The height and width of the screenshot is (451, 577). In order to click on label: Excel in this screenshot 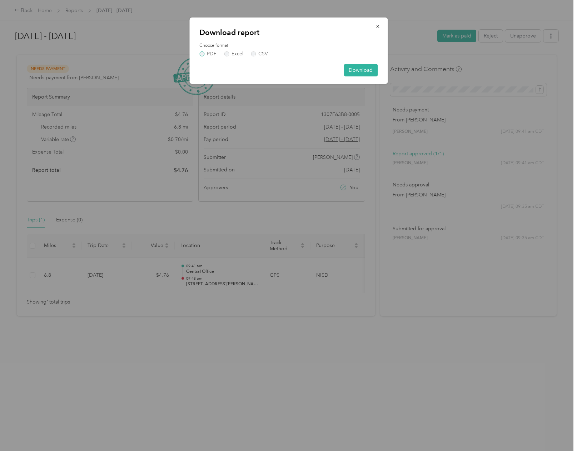, I will do `click(234, 54)`.